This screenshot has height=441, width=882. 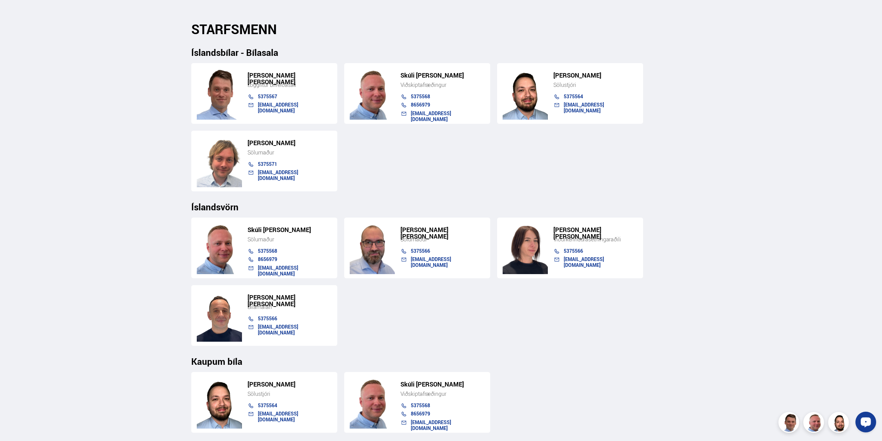 I want to click on h2: STARFSMENN, so click(x=441, y=29).